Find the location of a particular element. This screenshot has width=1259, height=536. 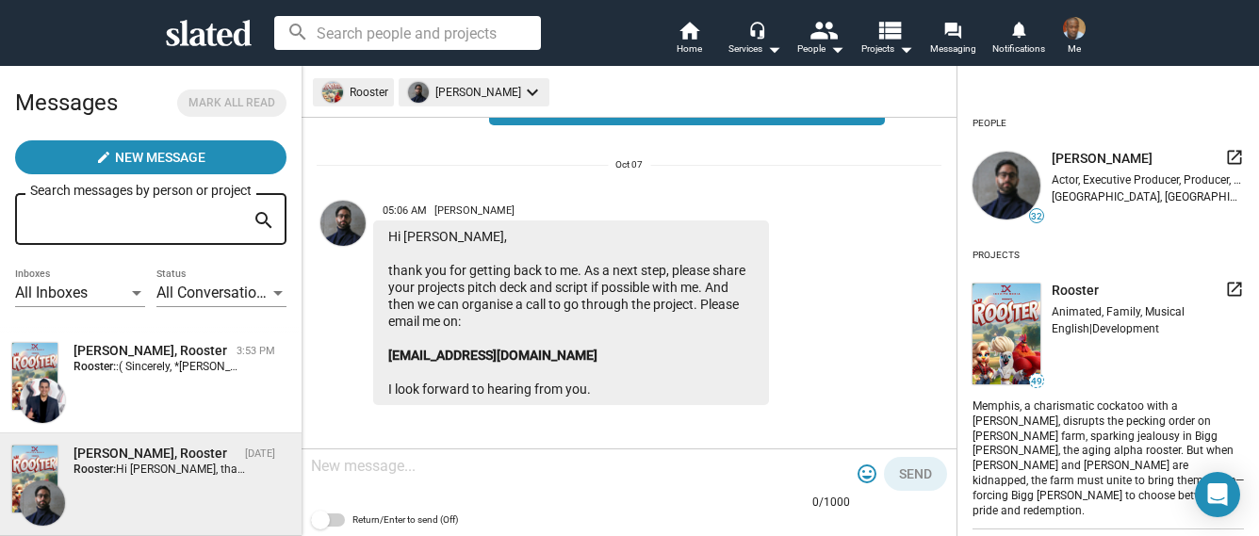

mat-icon: home is located at coordinates (689, 30).